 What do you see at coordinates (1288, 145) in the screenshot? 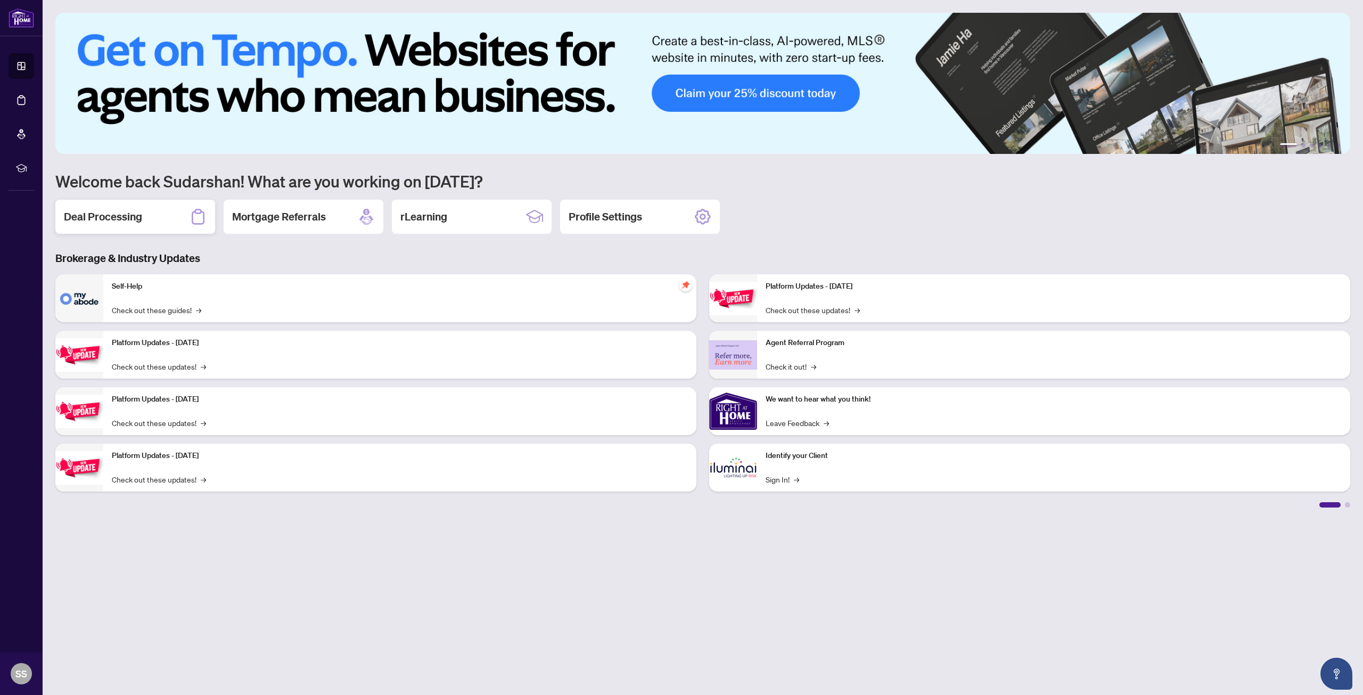
I see `button: 1` at bounding box center [1288, 145].